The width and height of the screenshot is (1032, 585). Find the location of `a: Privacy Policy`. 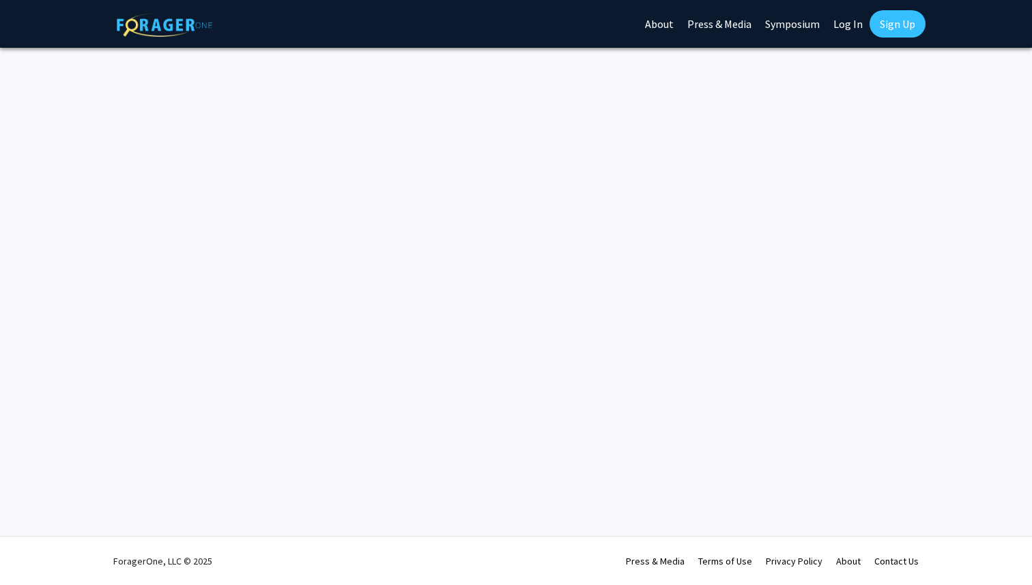

a: Privacy Policy is located at coordinates (794, 561).